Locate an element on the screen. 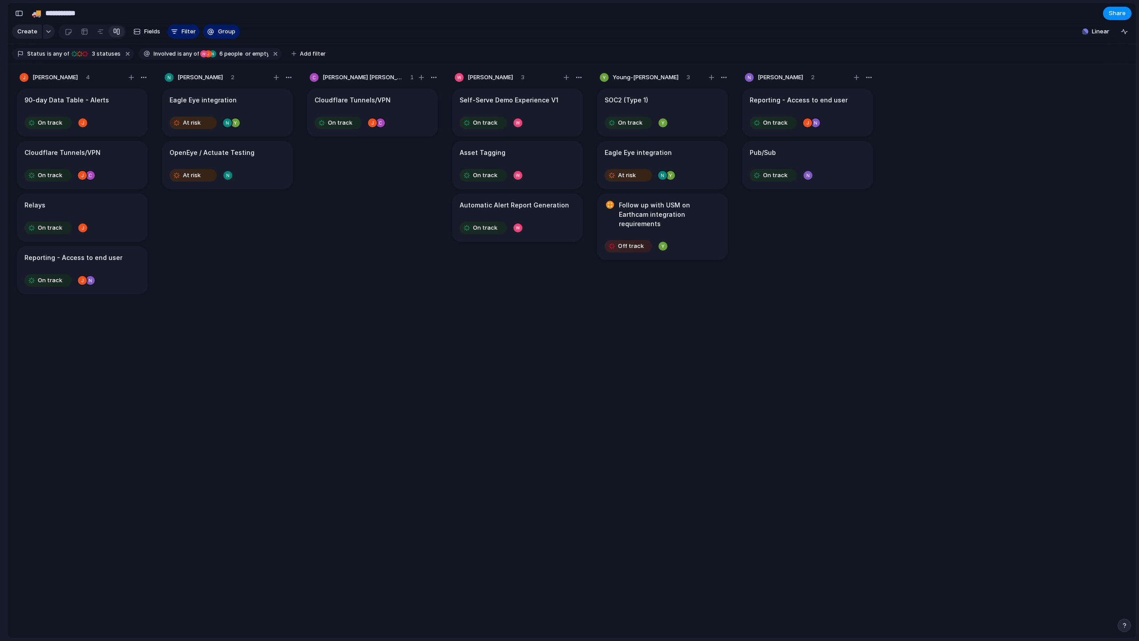 The height and width of the screenshot is (641, 1139). button: Off track is located at coordinates (628, 246).